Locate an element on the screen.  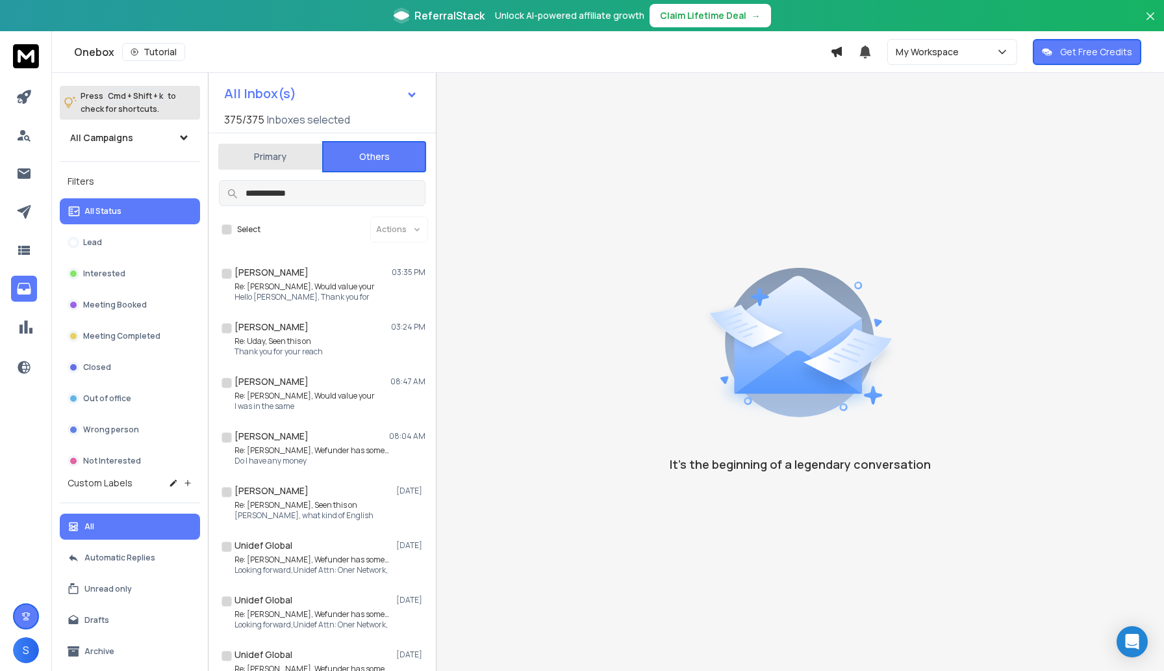
h1: All Inbox(s) is located at coordinates (260, 94).